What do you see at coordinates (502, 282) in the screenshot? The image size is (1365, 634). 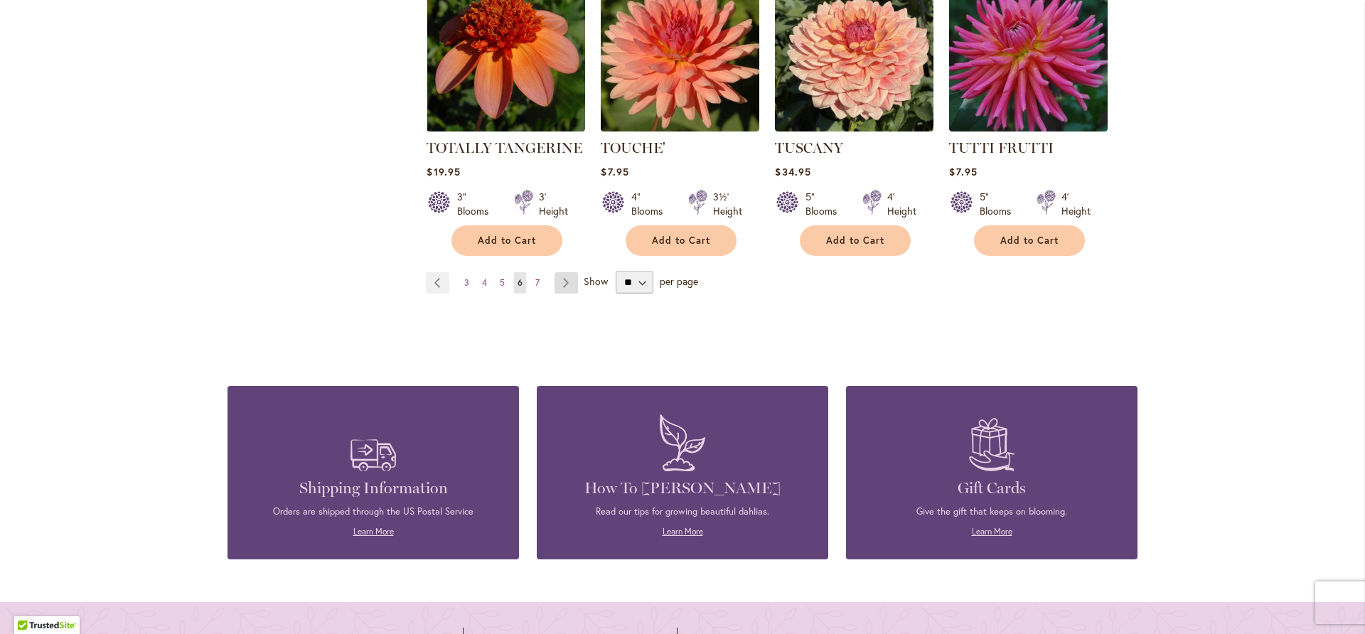 I see `span: 5` at bounding box center [502, 282].